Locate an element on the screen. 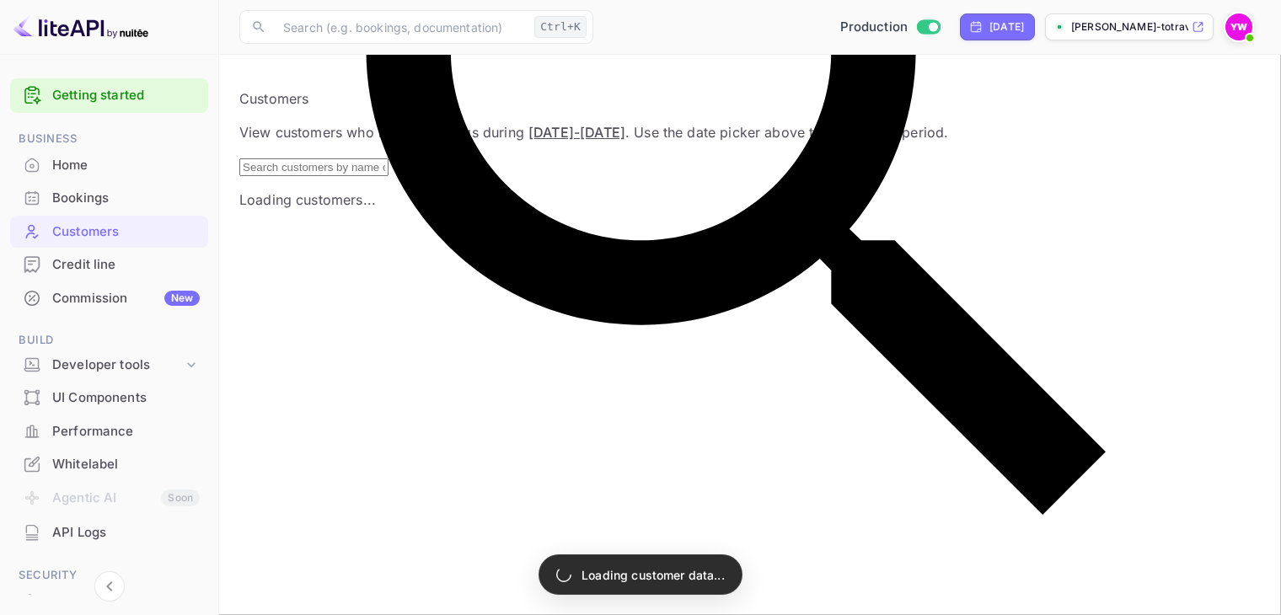 Image resolution: width=1281 pixels, height=615 pixels. div: Getting started is located at coordinates (109, 95).